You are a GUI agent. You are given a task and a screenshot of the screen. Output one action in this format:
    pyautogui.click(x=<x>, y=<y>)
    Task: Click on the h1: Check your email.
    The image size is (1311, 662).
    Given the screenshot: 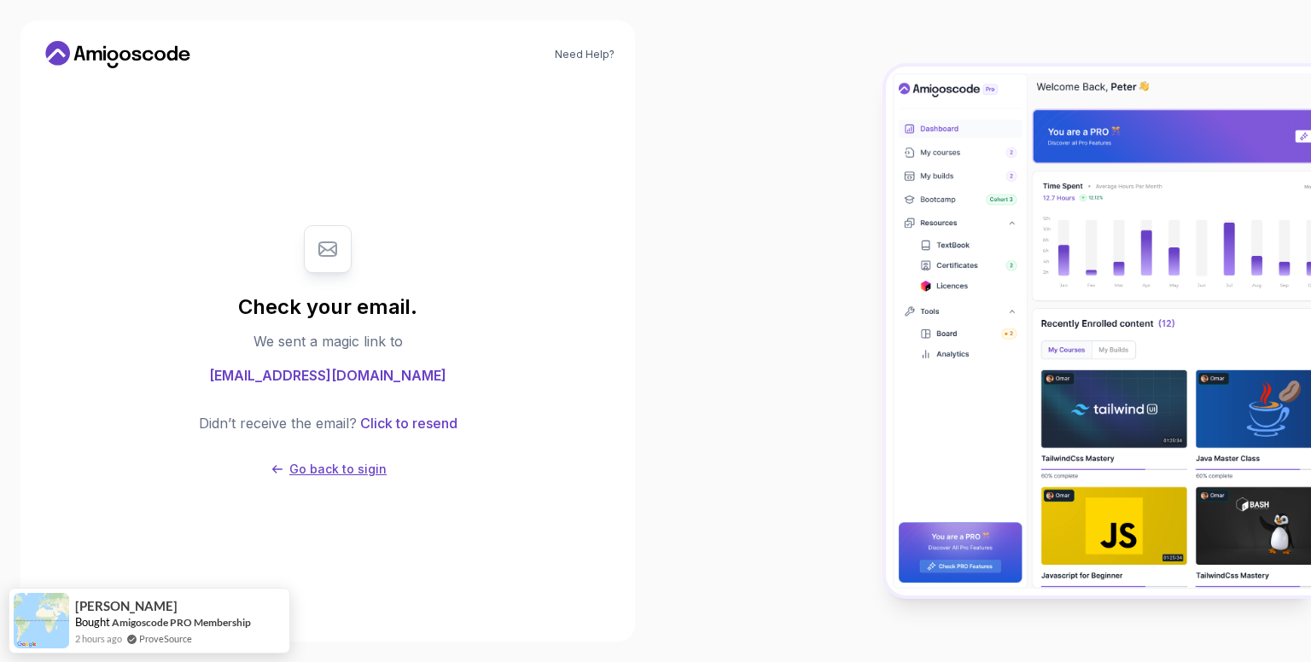 What is the action you would take?
    pyautogui.click(x=328, y=307)
    